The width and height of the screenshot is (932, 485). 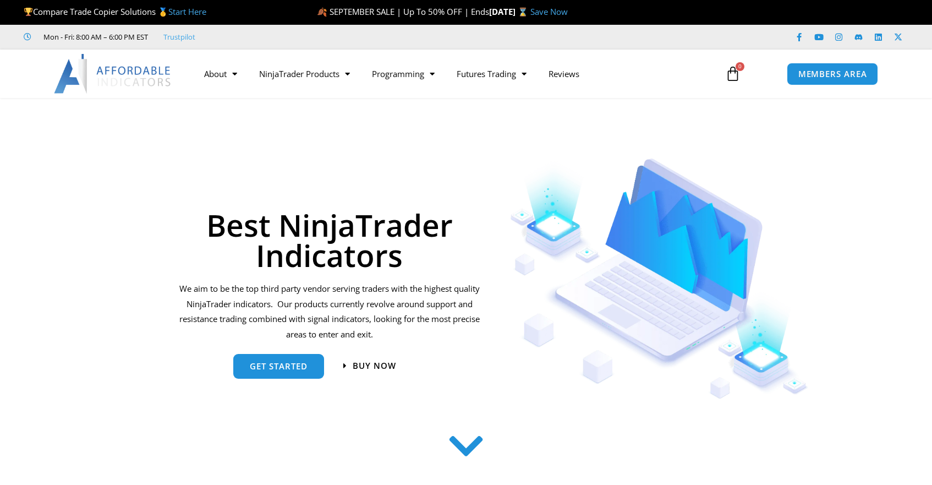 I want to click on a: Save Now, so click(x=549, y=12).